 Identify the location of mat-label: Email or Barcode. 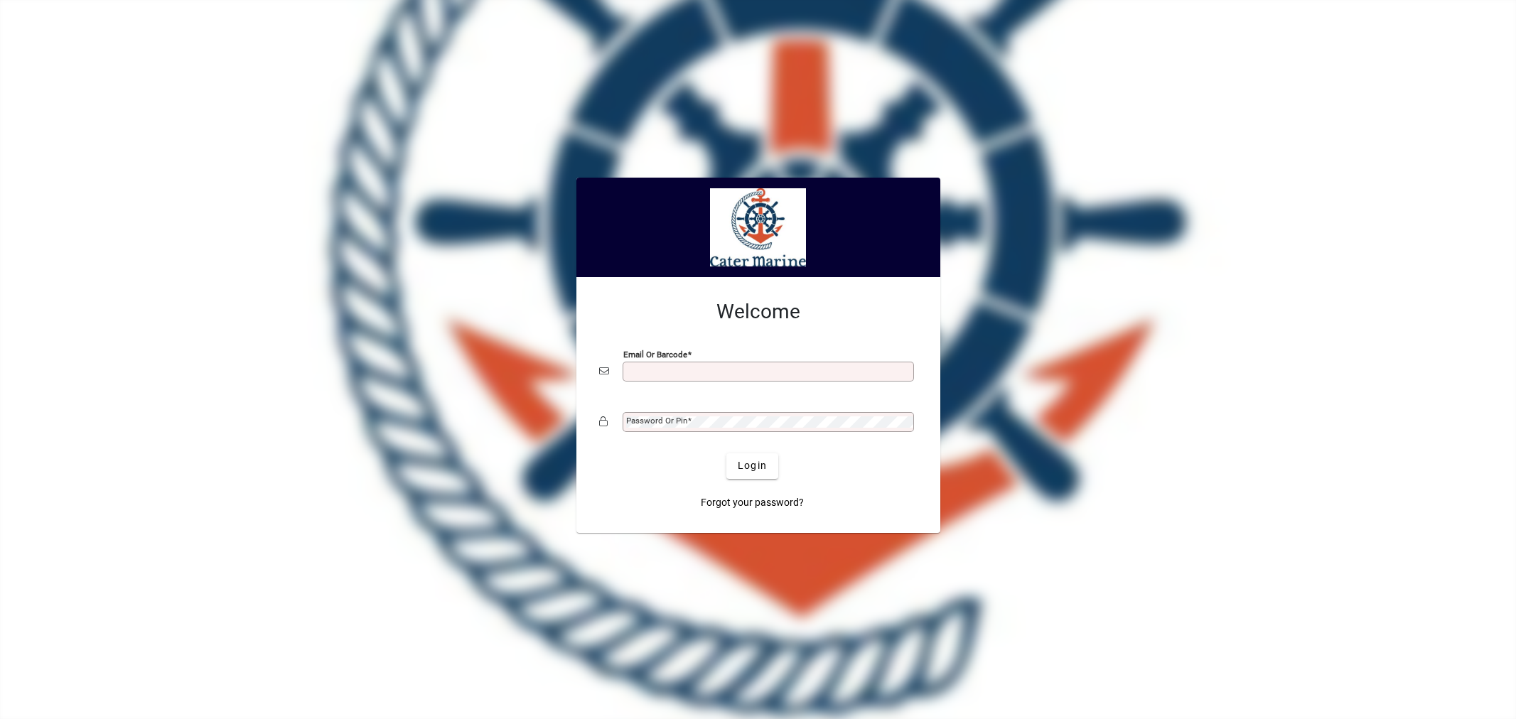
(655, 354).